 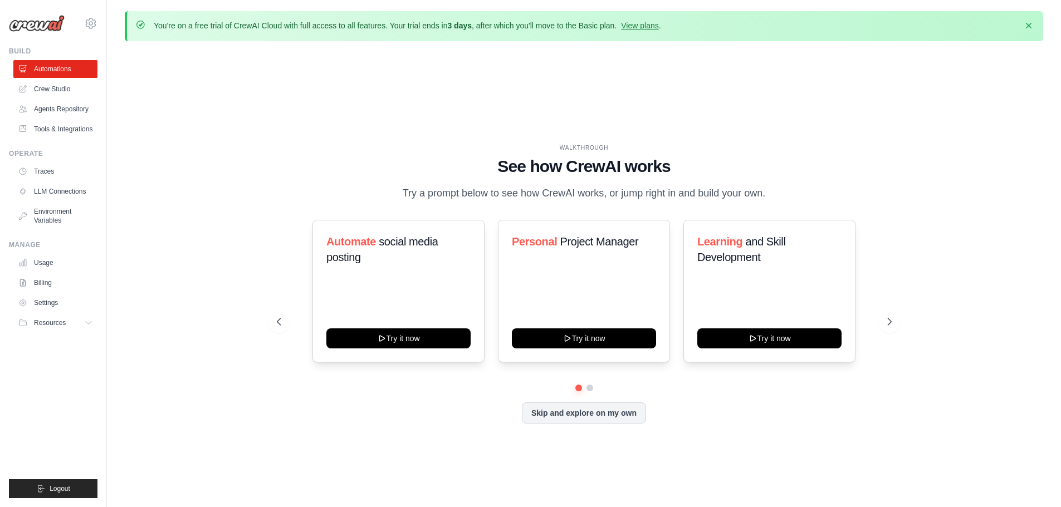 I want to click on div: Build, so click(x=53, y=51).